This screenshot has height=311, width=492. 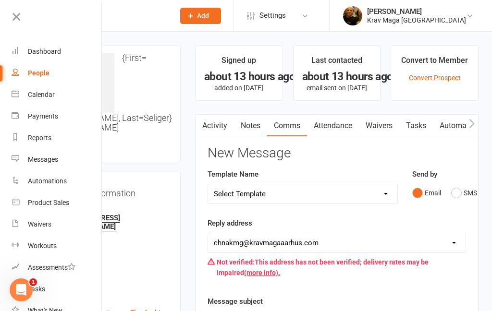 I want to click on div: Assessments, so click(x=51, y=268).